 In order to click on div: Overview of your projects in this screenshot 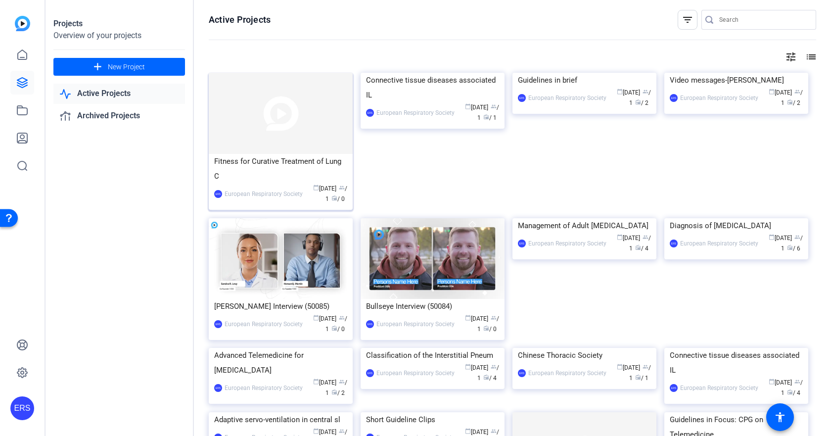, I will do `click(119, 36)`.